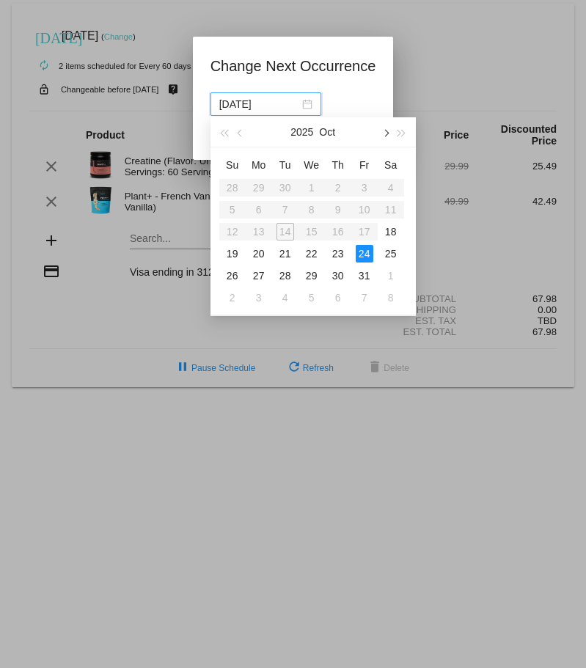  I want to click on div: 2, so click(233, 298).